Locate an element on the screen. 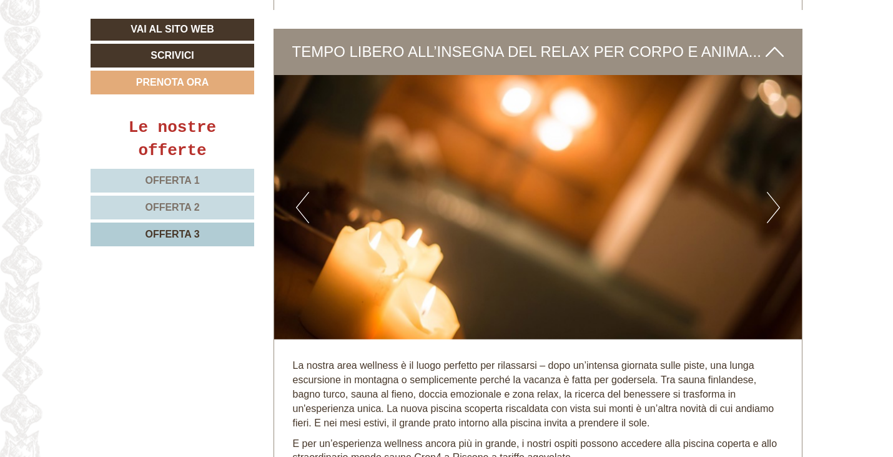  div: TEMPO LIBERO ALL’INSEGNA DEL RELAX PER CORPO E ANIMA... is located at coordinates (538, 52).